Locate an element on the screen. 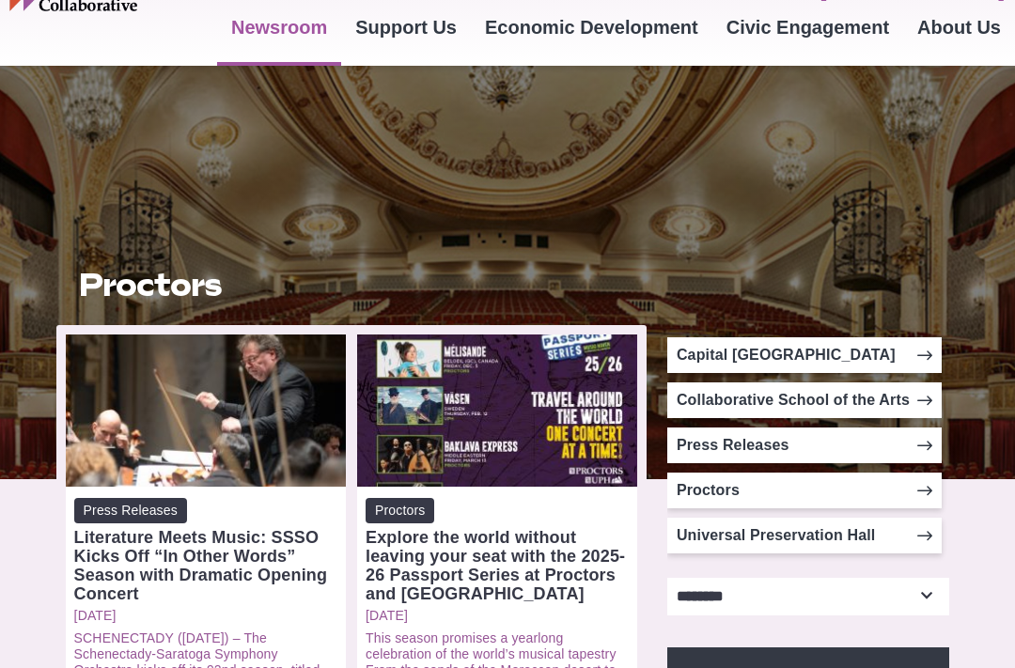  a: Universal Preservation Hall is located at coordinates (805, 536).